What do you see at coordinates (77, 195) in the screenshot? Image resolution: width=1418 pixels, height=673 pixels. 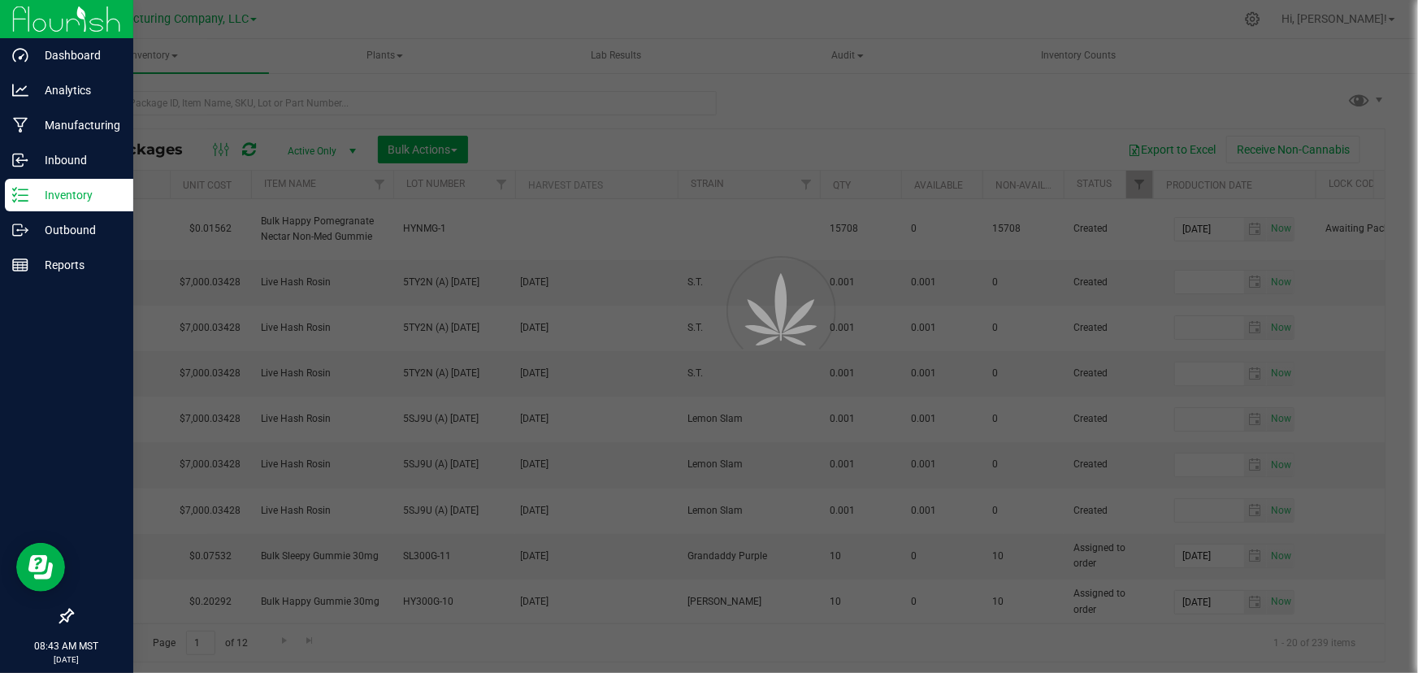 I see `p: Inventory` at bounding box center [77, 195].